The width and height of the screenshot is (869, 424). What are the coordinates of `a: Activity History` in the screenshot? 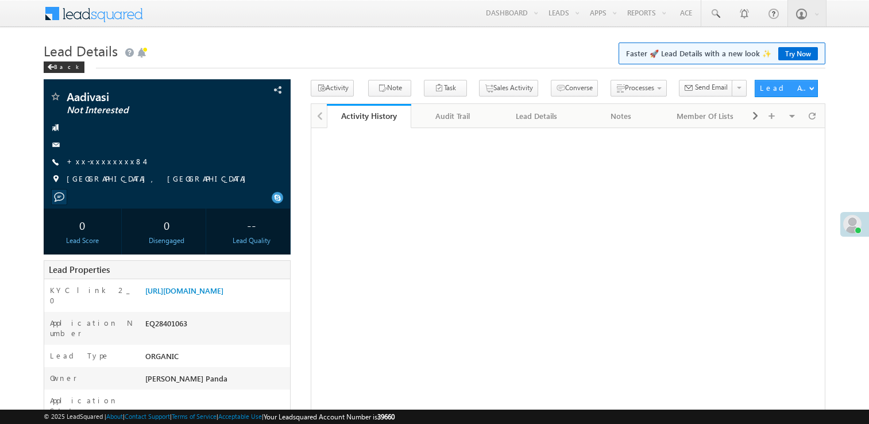 It's located at (369, 116).